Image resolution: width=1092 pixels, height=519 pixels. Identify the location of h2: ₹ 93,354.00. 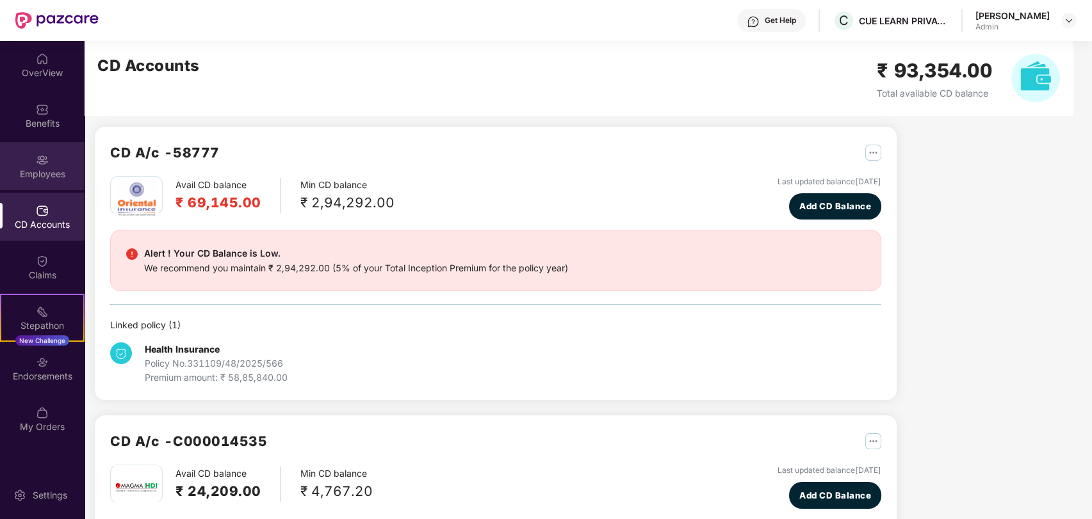
(934, 70).